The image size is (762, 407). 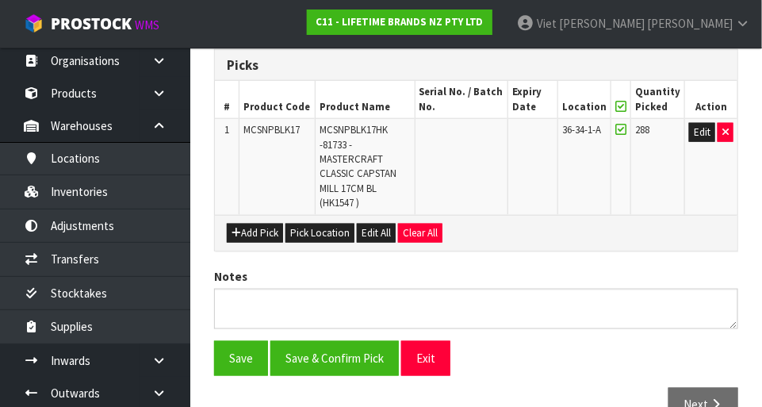 I want to click on h3: Picks, so click(x=476, y=65).